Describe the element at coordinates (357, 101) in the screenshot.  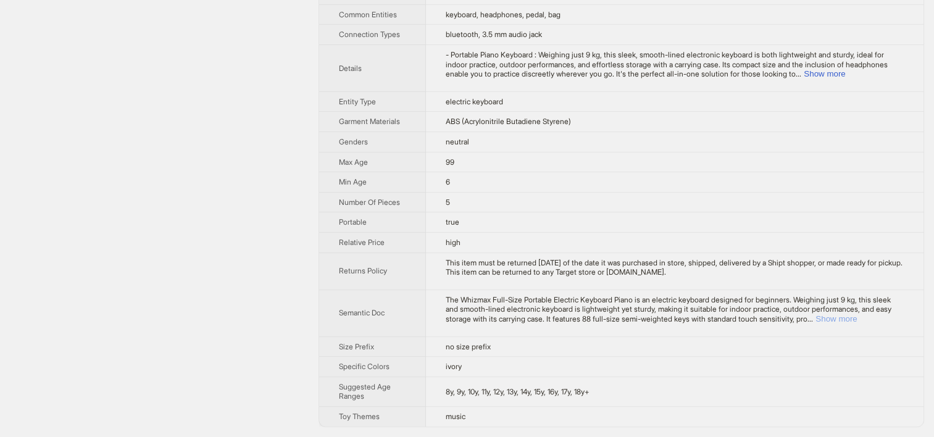
I see `span: Entity Type` at that location.